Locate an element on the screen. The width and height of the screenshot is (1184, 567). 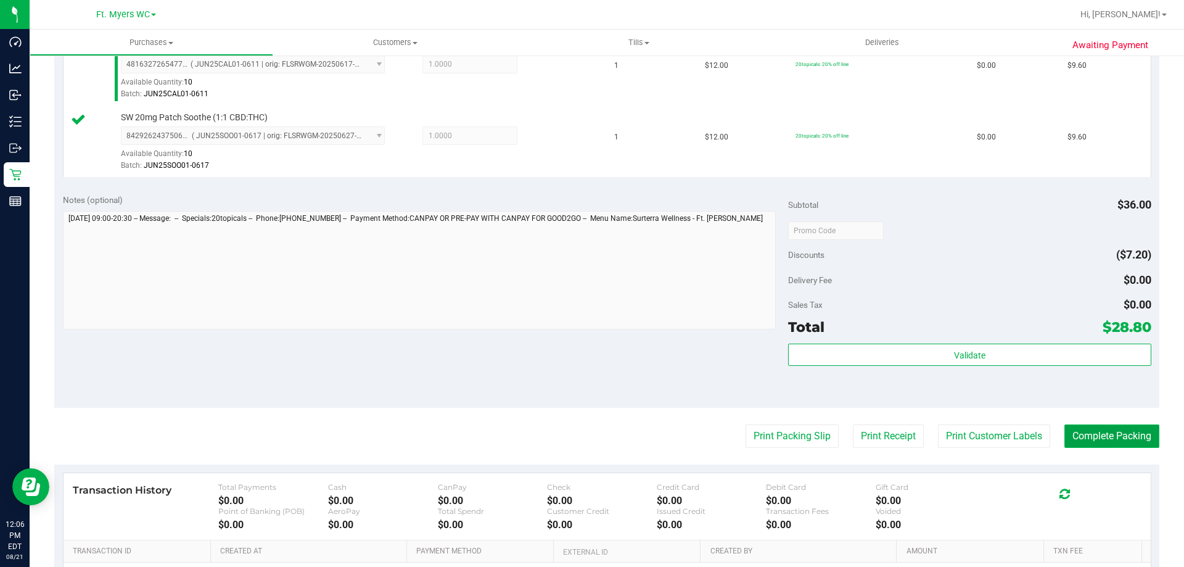
a: Deliveries is located at coordinates (882, 43).